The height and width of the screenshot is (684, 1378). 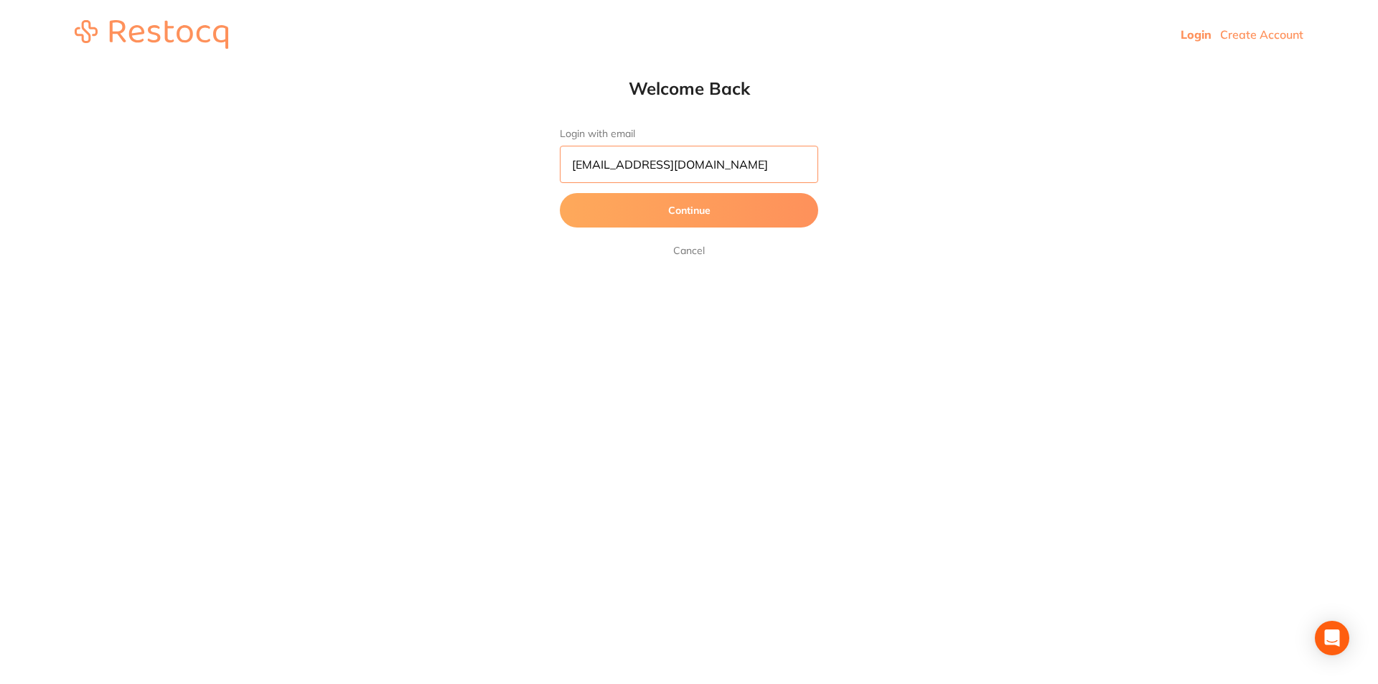 I want to click on a: Cancel, so click(x=689, y=250).